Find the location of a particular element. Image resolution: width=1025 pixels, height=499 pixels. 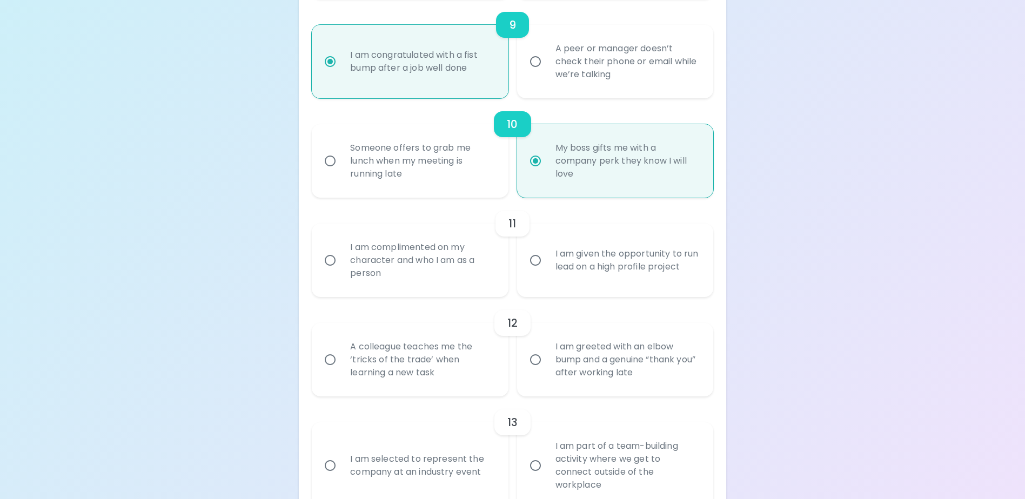

h6: 9 is located at coordinates (512, 25).